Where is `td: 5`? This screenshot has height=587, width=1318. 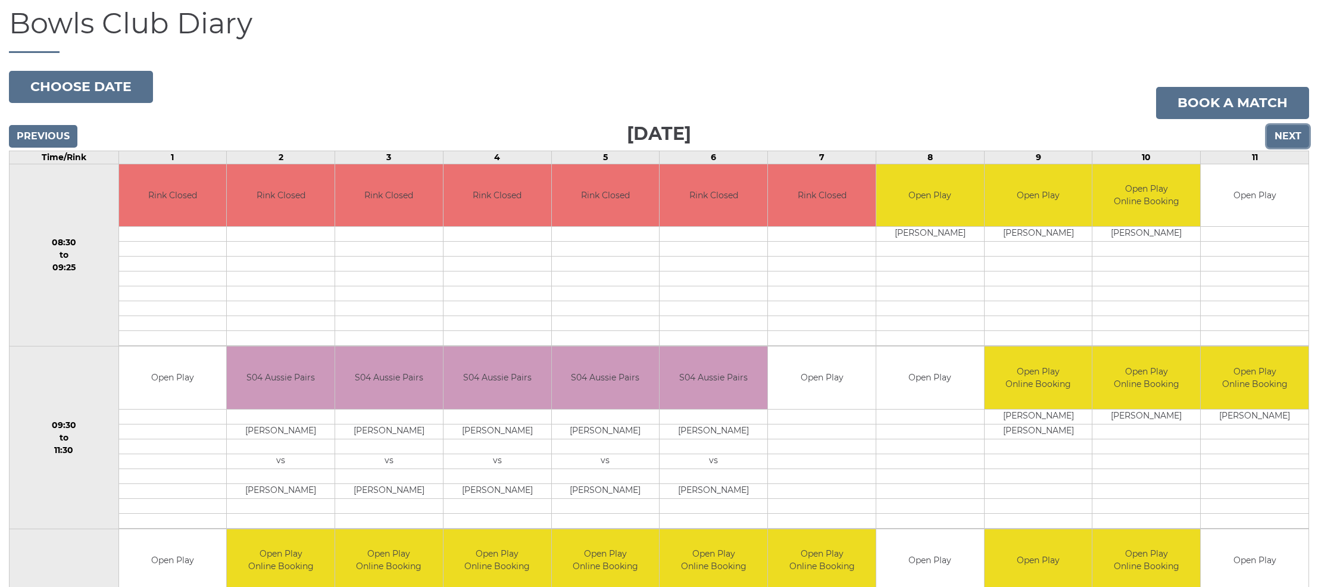
td: 5 is located at coordinates (605, 157).